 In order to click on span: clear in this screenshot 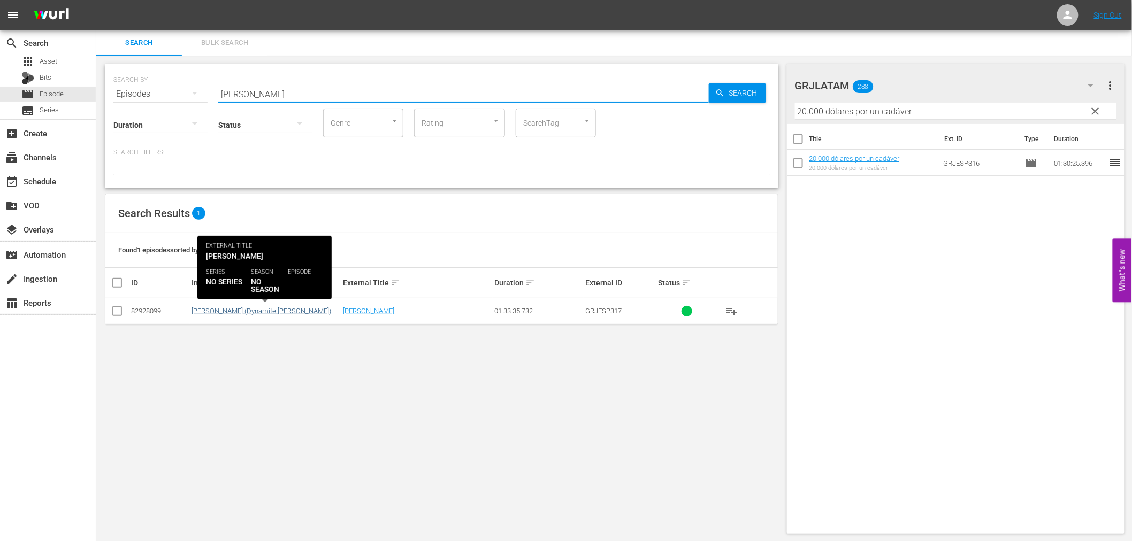, I will do `click(1095, 111)`.